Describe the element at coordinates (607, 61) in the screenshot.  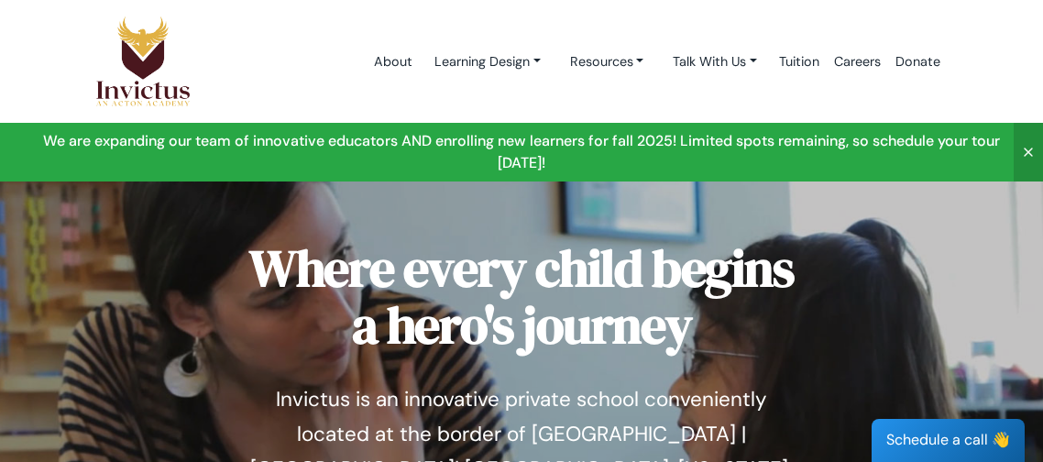
I see `a: Resources` at that location.